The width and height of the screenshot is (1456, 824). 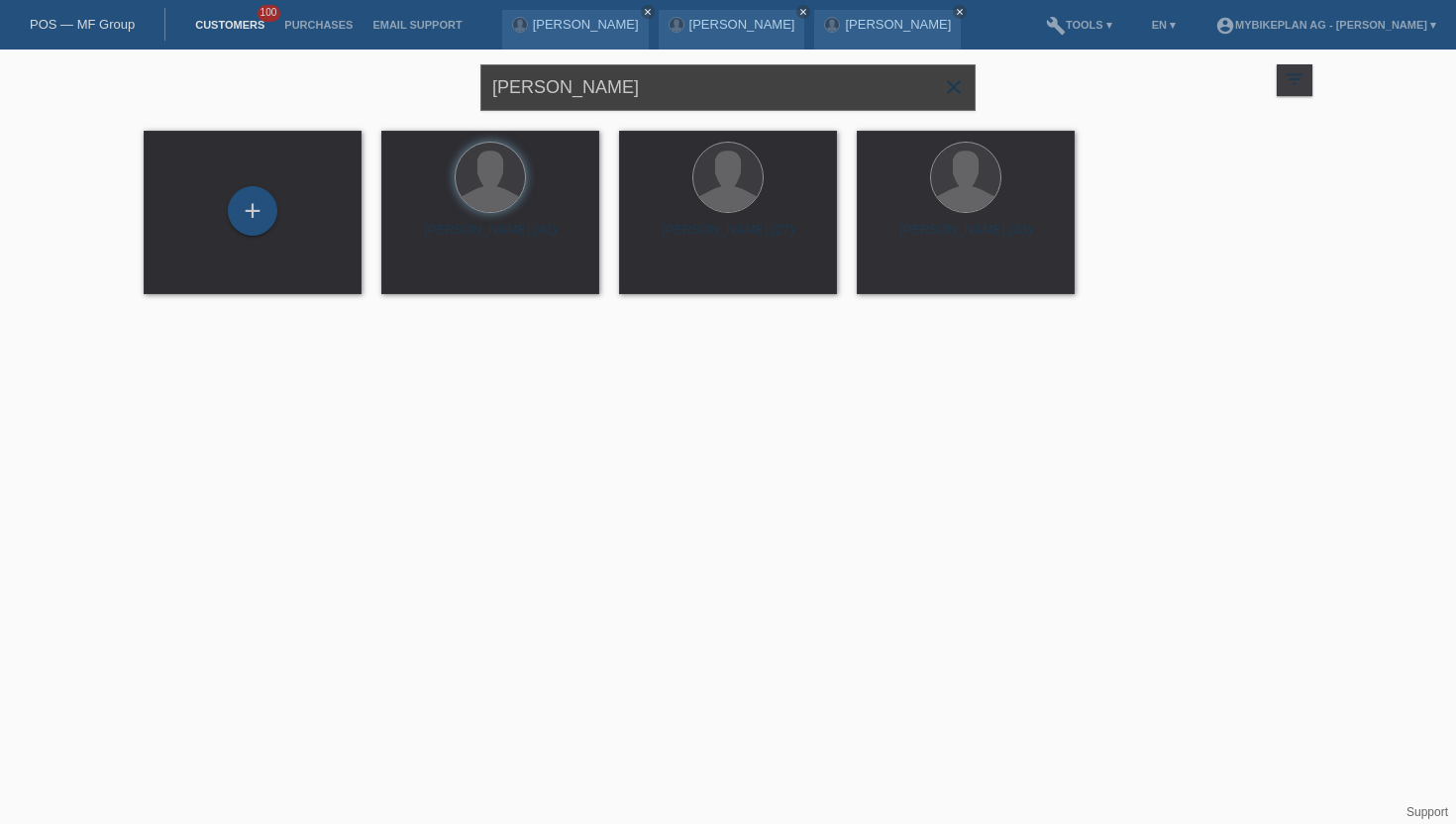 What do you see at coordinates (1295, 80) in the screenshot?
I see `i: filter_list` at bounding box center [1295, 80].